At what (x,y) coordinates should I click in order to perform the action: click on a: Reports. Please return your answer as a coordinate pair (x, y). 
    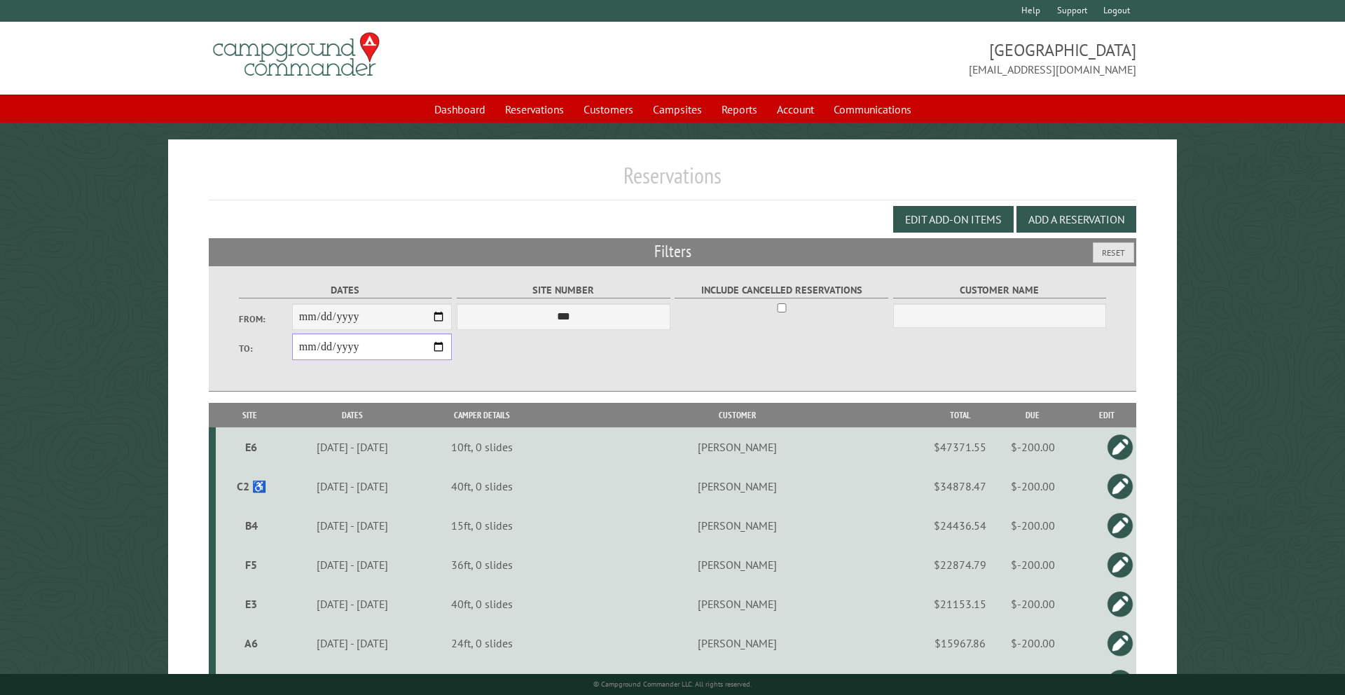
    Looking at the image, I should click on (739, 109).